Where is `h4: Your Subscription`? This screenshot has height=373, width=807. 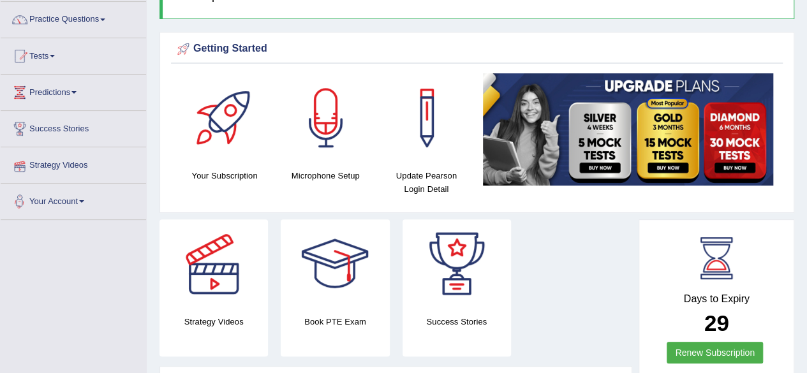 h4: Your Subscription is located at coordinates (225, 176).